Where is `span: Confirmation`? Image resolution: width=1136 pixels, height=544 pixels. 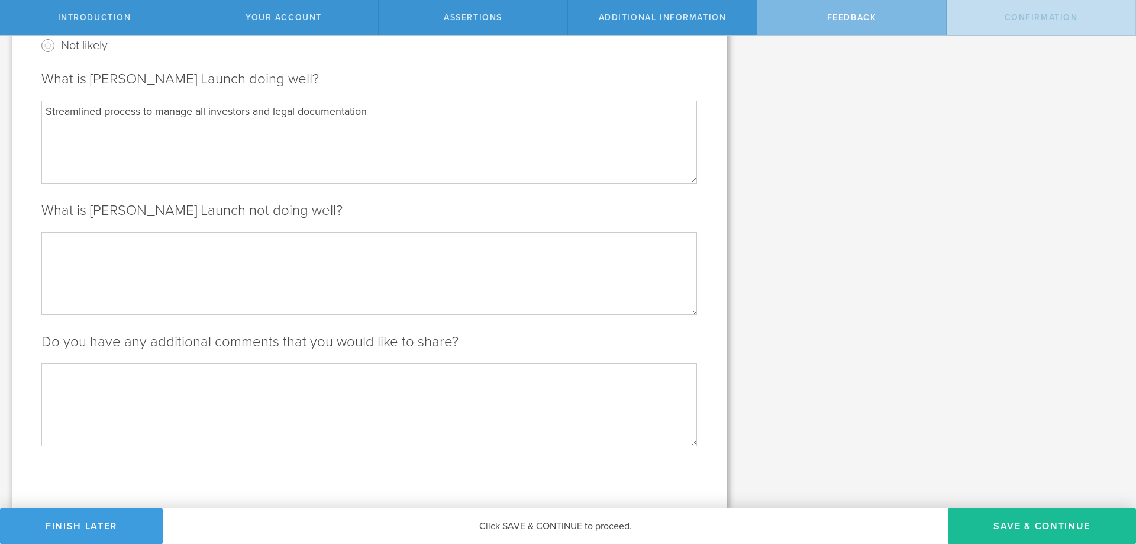
span: Confirmation is located at coordinates (1041, 17).